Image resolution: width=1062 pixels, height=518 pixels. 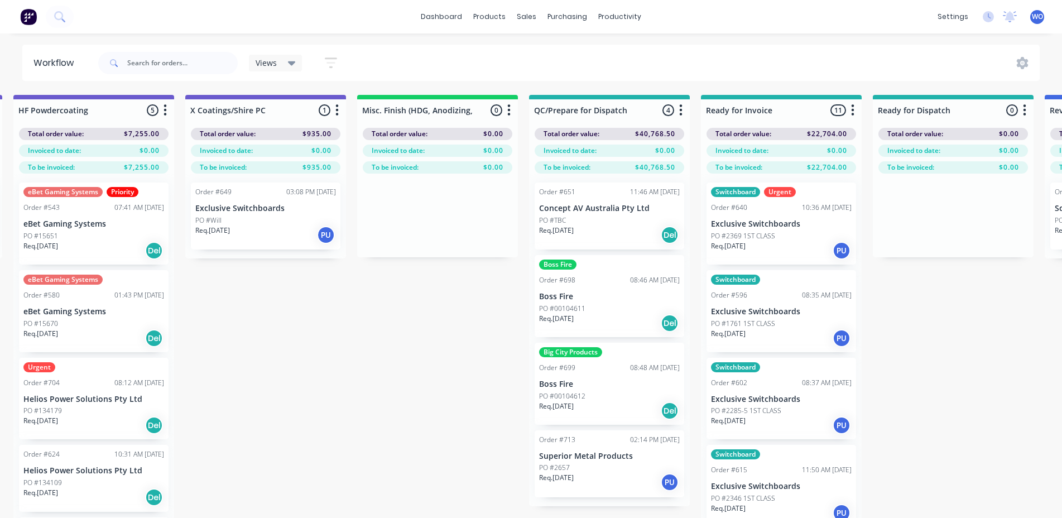 I want to click on p: PO #2285-5 1ST CLASS, so click(x=746, y=411).